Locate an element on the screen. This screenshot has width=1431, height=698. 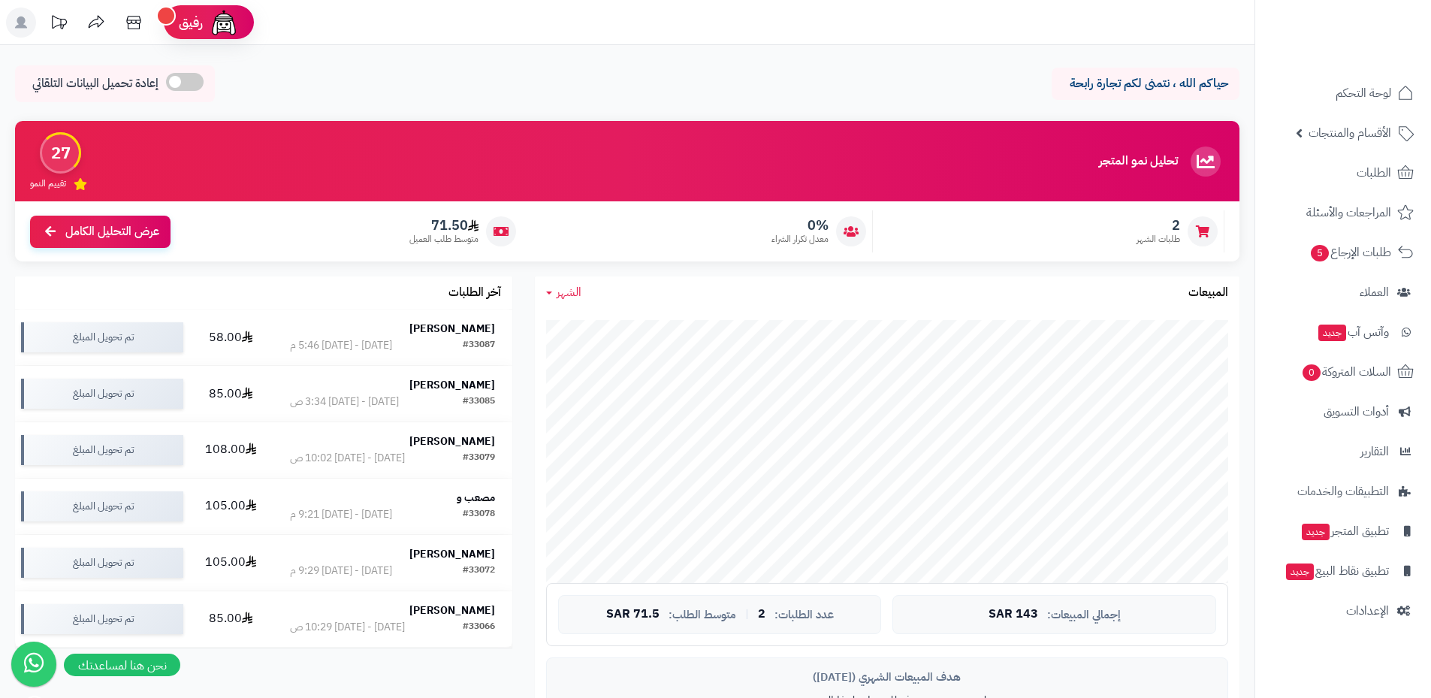
a: المراجعات والأسئلة is located at coordinates (1343, 213).